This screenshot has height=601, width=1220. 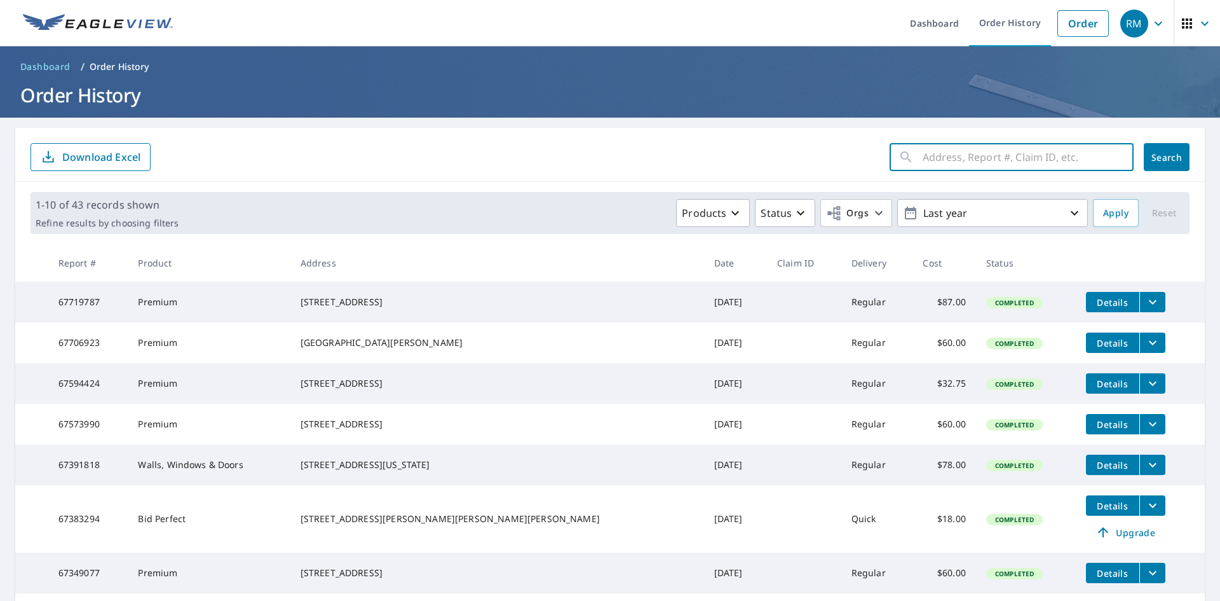 I want to click on th: Address, so click(x=497, y=263).